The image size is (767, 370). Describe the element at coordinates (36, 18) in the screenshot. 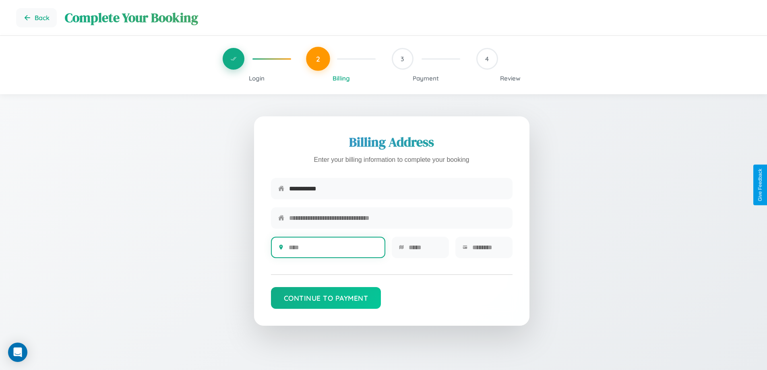

I see `button: Go back` at that location.